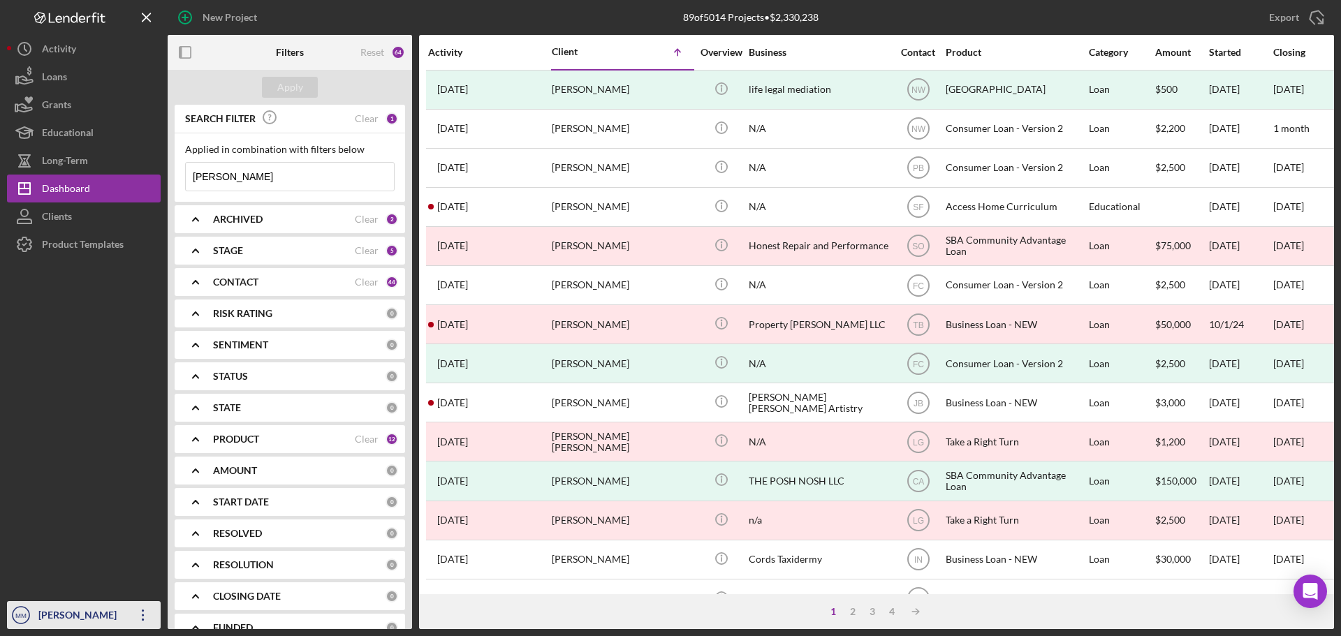 This screenshot has width=1341, height=636. Describe the element at coordinates (453, 442) in the screenshot. I see `time: 2025-01-30 00:18` at that location.